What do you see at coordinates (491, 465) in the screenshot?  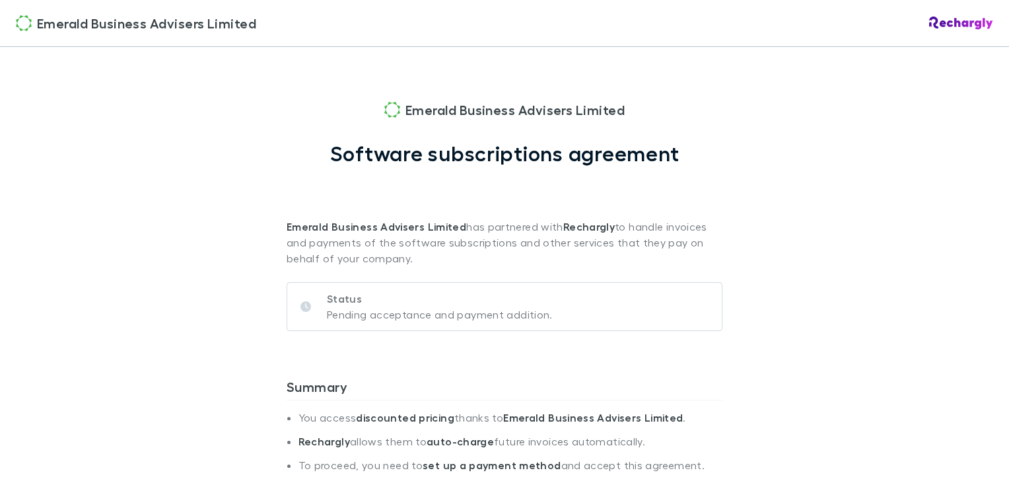 I see `strong: set up a payment method` at bounding box center [491, 465].